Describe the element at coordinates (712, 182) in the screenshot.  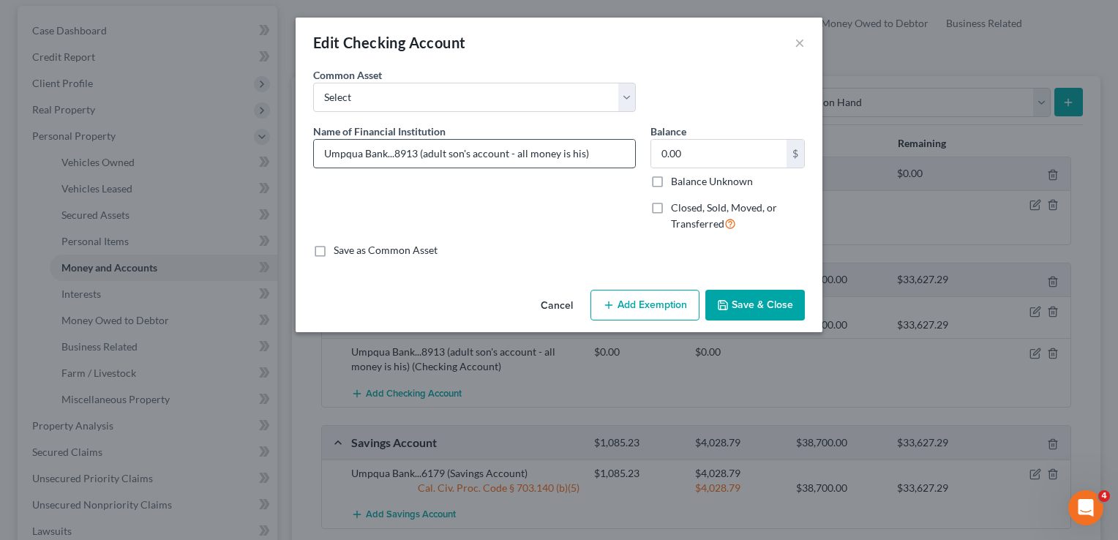
I see `label: Balance Unknown` at that location.